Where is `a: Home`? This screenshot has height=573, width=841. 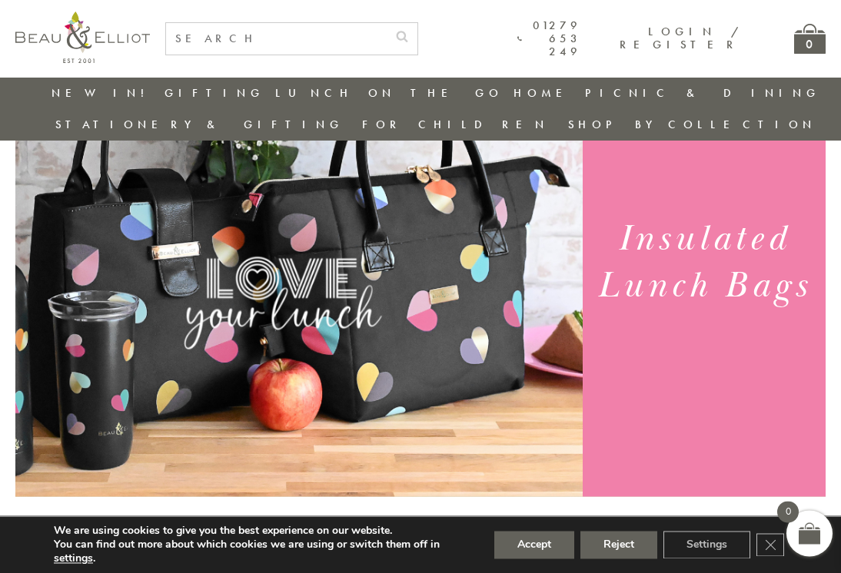
a: Home is located at coordinates (544, 93).